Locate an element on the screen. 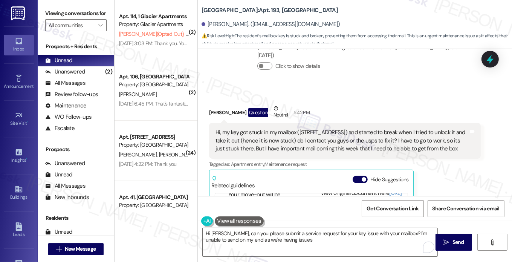  div: Prospects + Residents is located at coordinates (76, 46).